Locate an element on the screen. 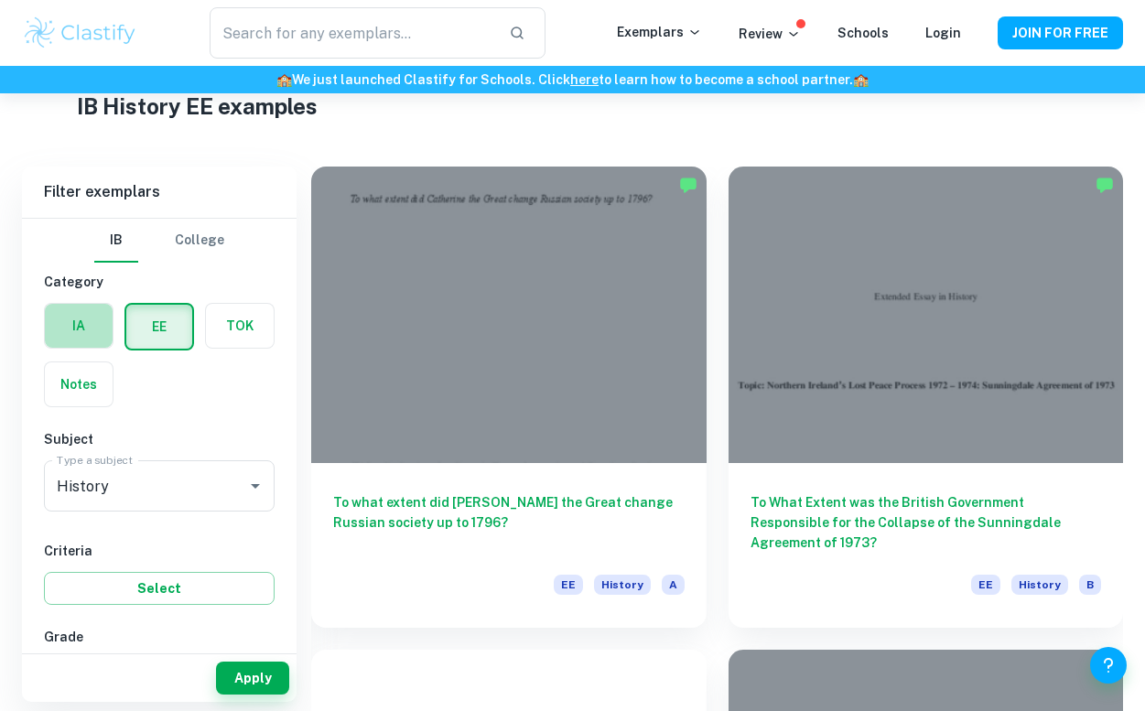  button: College is located at coordinates (200, 241).